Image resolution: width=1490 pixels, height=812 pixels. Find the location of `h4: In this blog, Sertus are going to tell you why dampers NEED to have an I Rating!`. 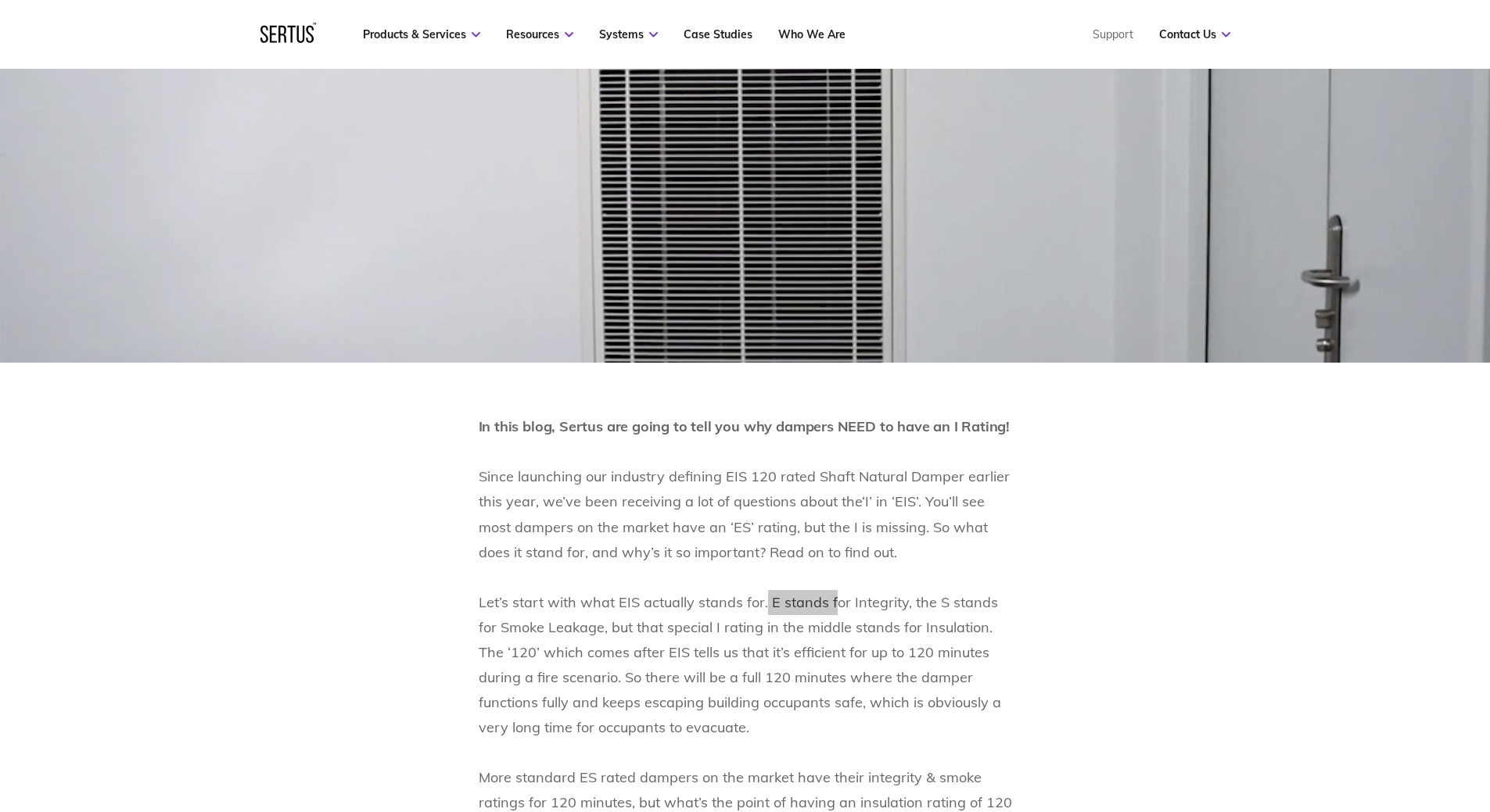

h4: In this blog, Sertus are going to tell you why dampers NEED to have an I Rating! is located at coordinates (745, 427).